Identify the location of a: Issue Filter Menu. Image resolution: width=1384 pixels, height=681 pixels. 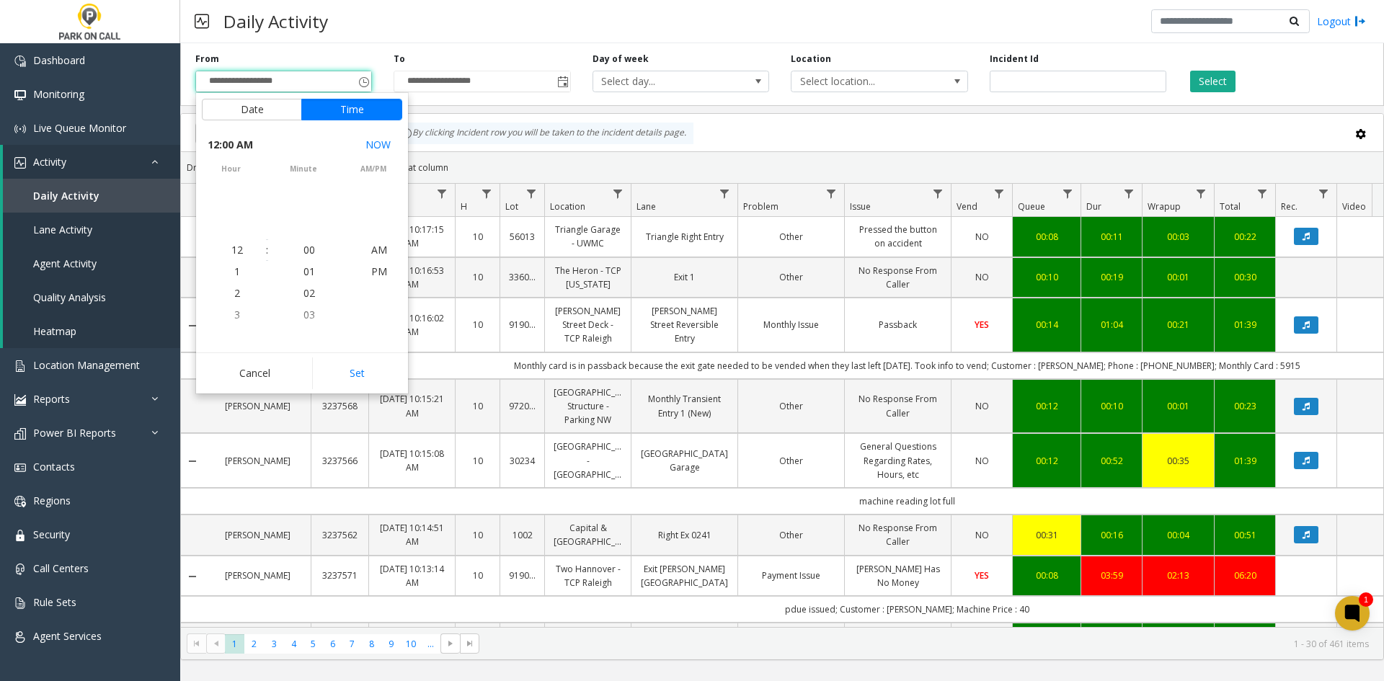
(938, 193).